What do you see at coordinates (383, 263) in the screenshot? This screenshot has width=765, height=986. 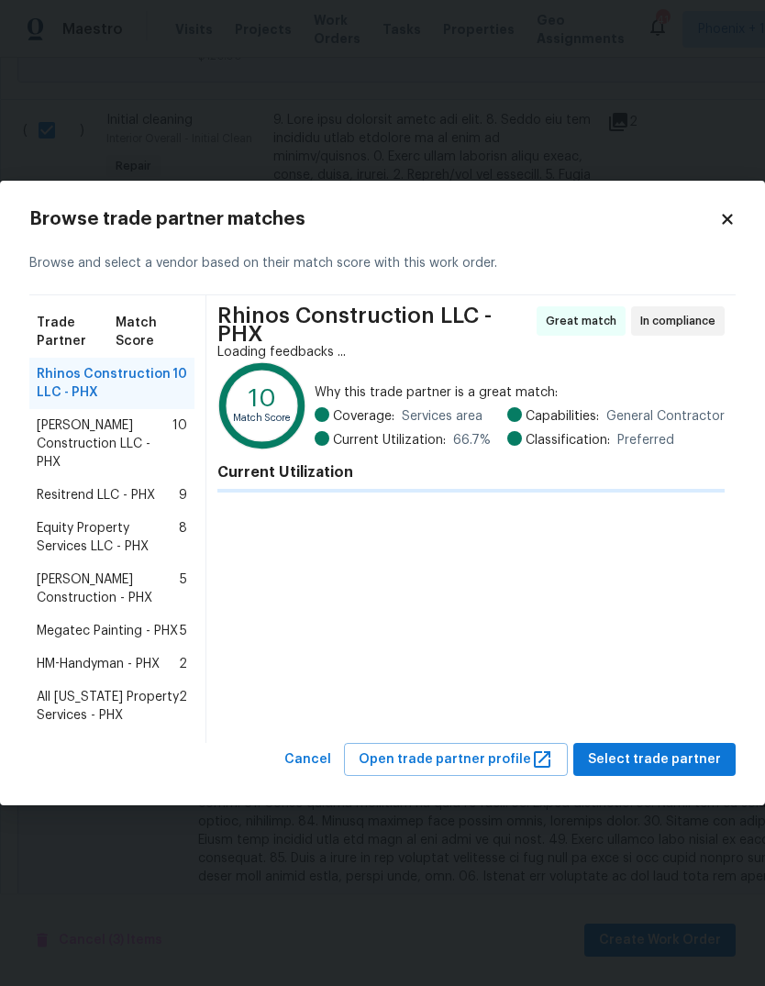 I see `div: Browse and select a vendor based on their match score with this work order.` at bounding box center [383, 263].